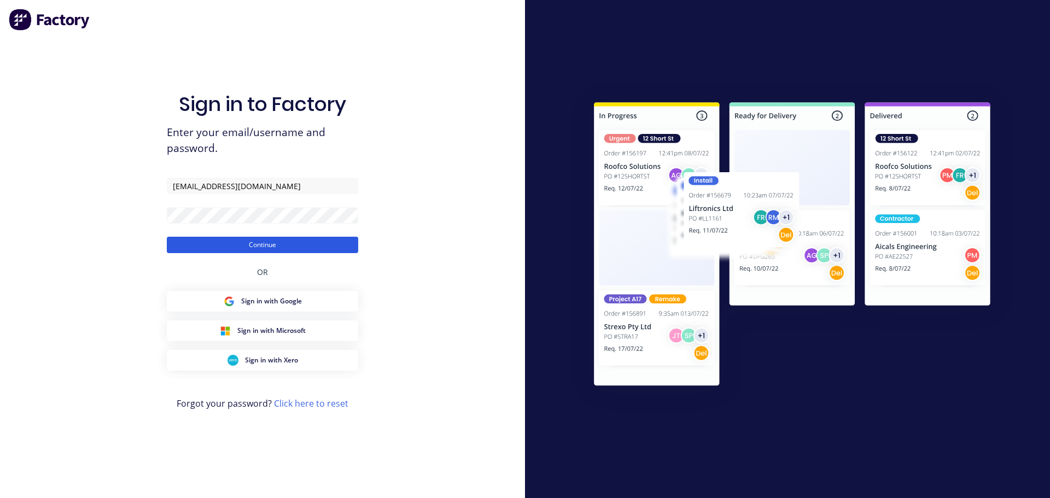 Image resolution: width=1050 pixels, height=498 pixels. Describe the element at coordinates (263, 104) in the screenshot. I see `h1: Sign in to Factory` at that location.